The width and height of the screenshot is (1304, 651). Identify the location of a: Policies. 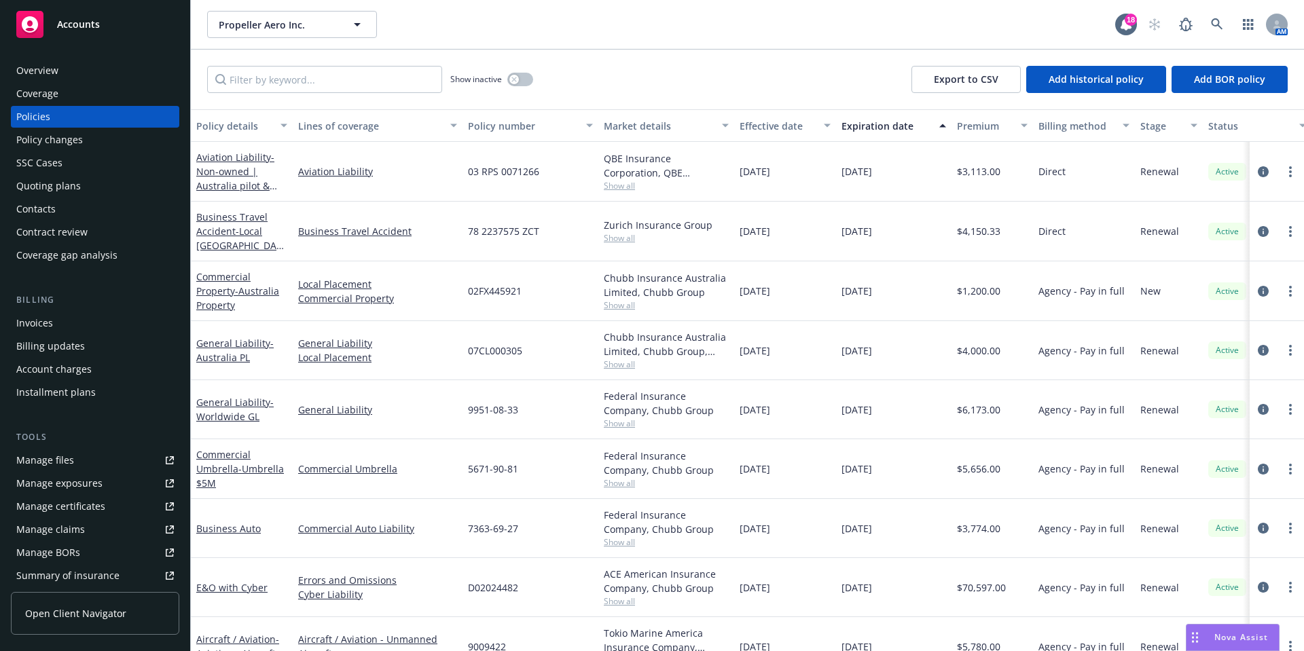
(95, 117).